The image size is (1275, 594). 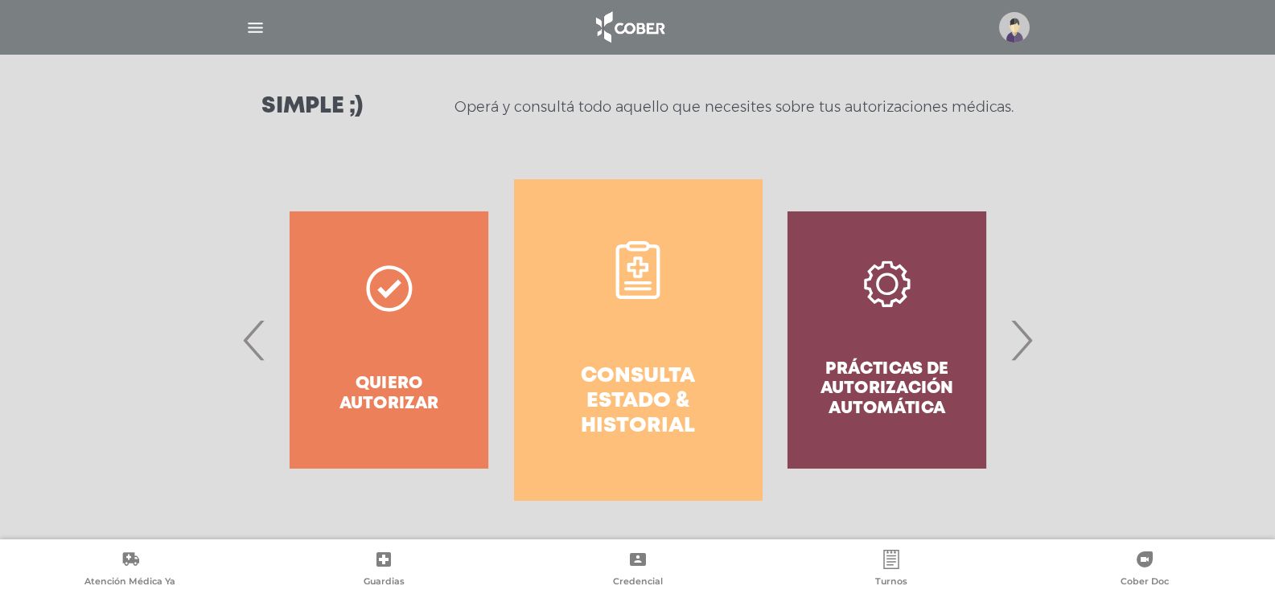 What do you see at coordinates (1144, 583) in the screenshot?
I see `span: Cober Doc` at bounding box center [1144, 583].